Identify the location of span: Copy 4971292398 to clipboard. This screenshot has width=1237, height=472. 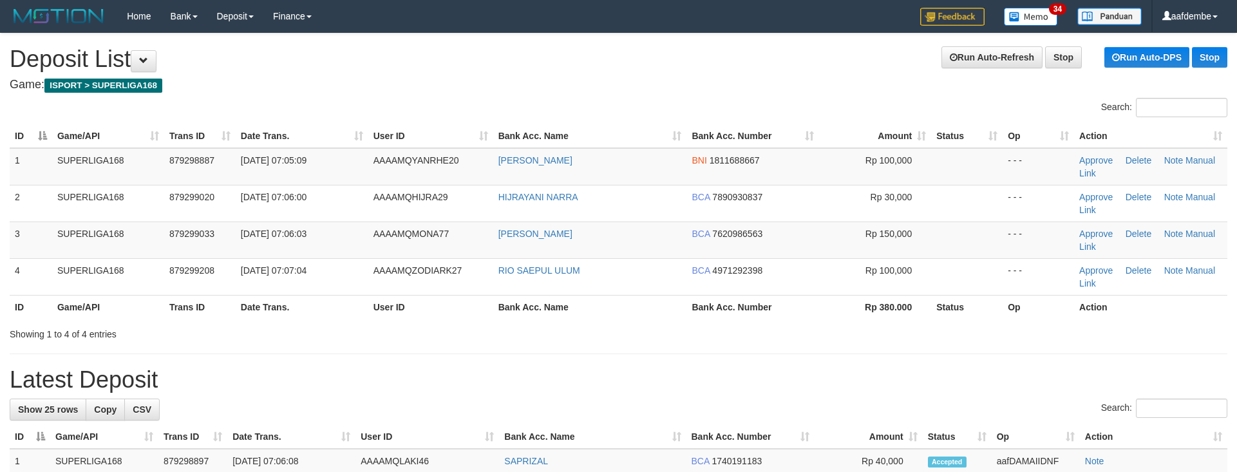
(737, 270).